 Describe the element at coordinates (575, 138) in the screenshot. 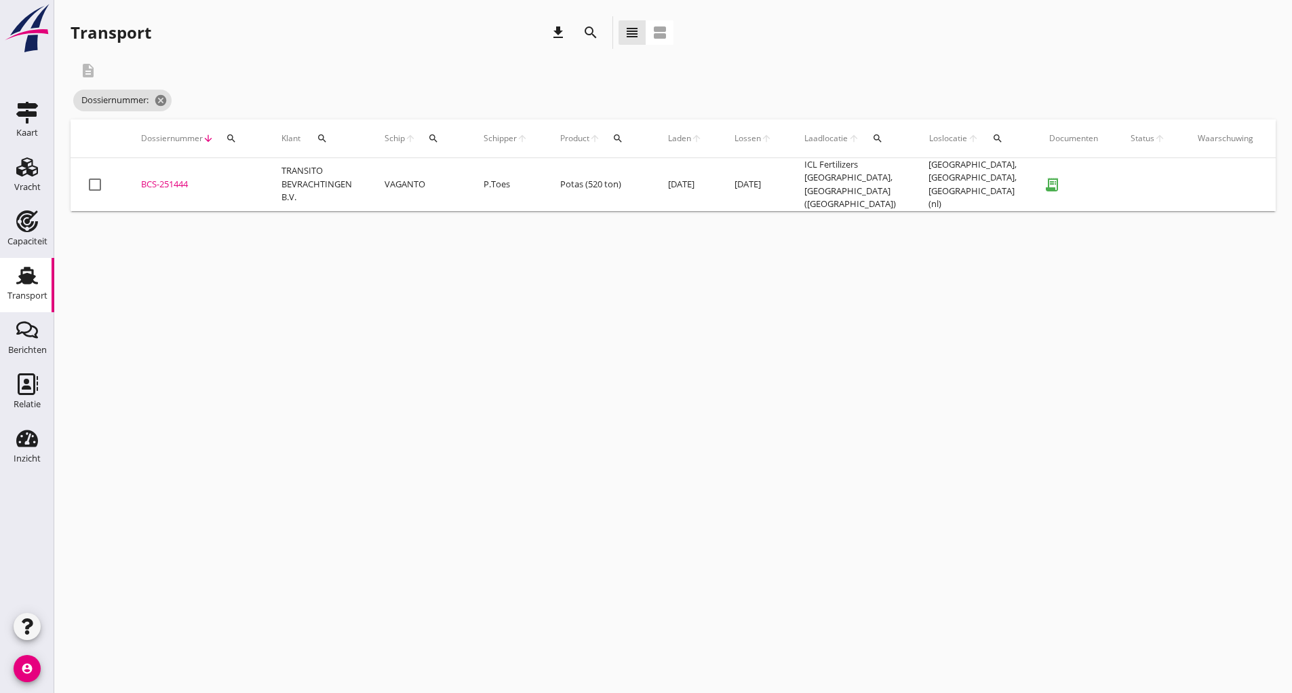

I see `span: Product` at that location.